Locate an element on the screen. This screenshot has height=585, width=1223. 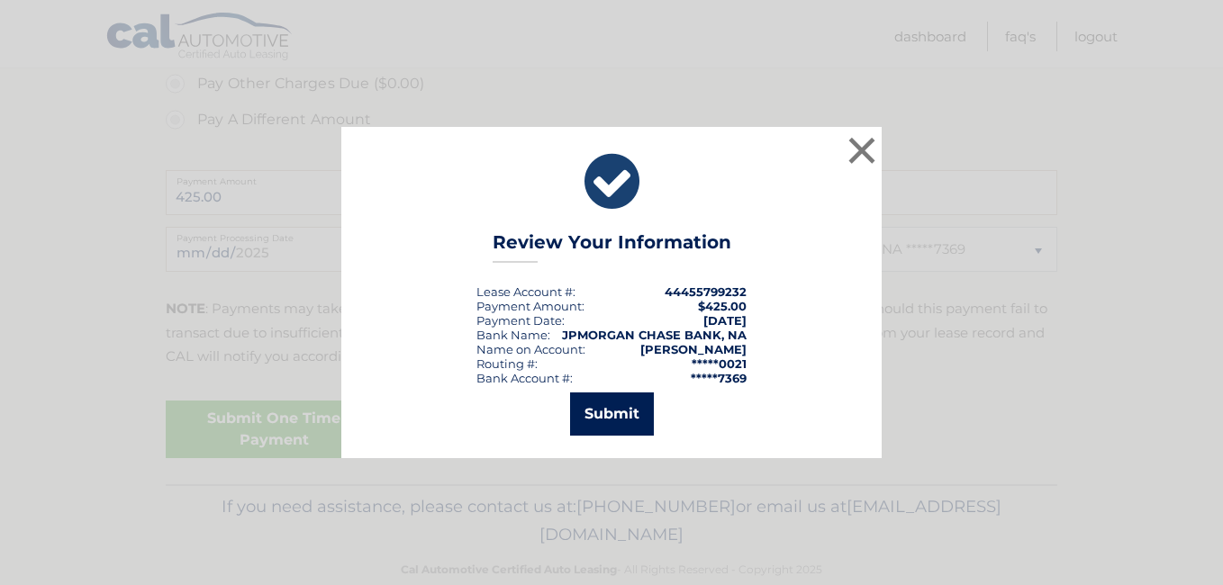
div: Name on Account: is located at coordinates (531, 349).